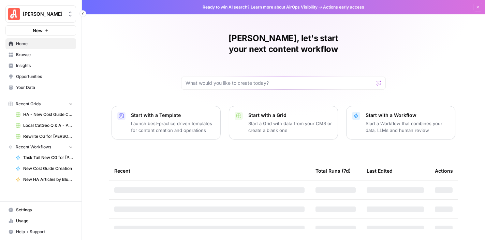  Describe the element at coordinates (41, 210) in the screenshot. I see `a: Settings` at that location.